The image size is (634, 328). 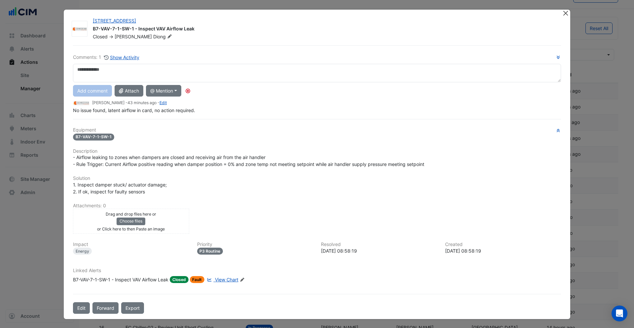 I want to click on h6: Created, so click(x=503, y=244).